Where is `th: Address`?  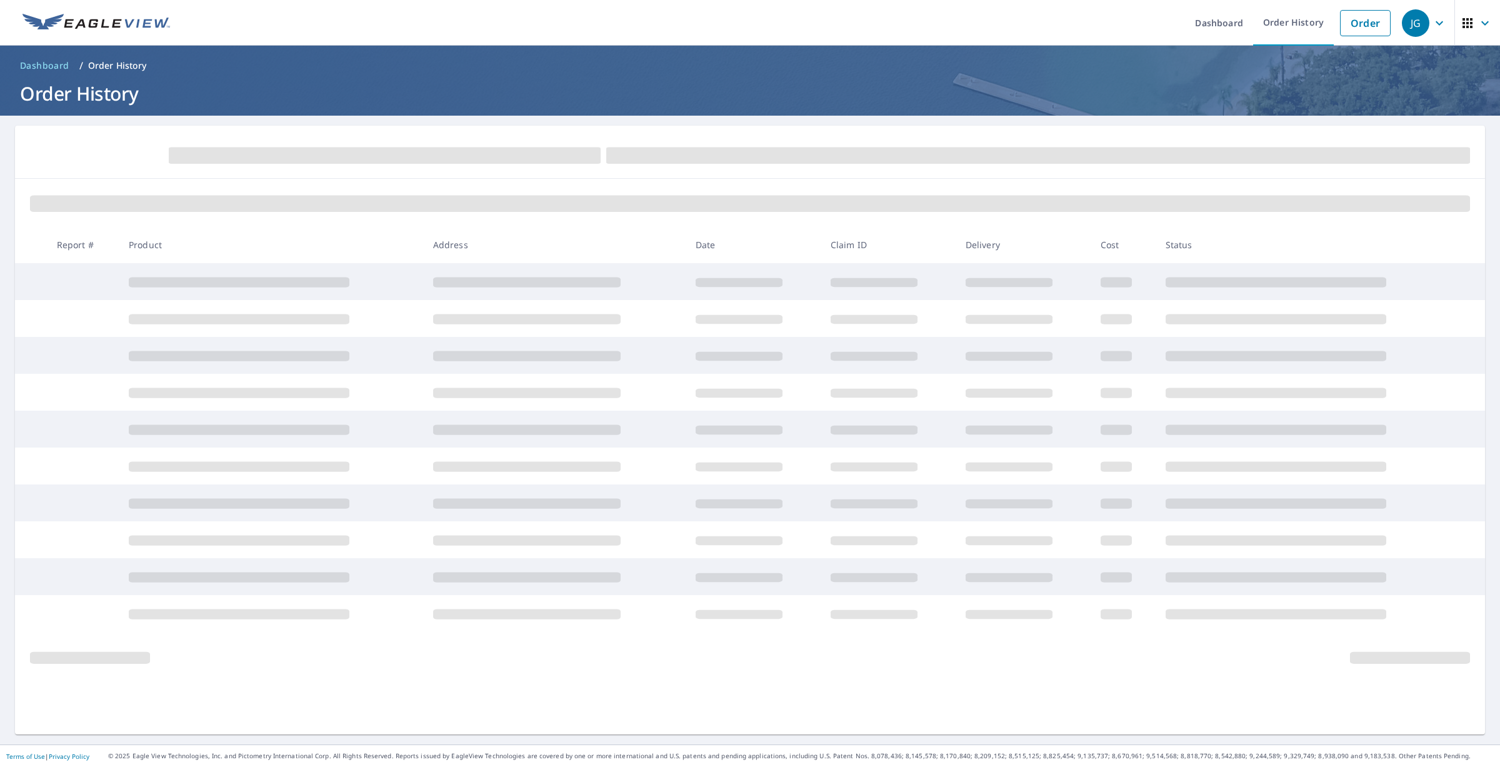
th: Address is located at coordinates (555, 244).